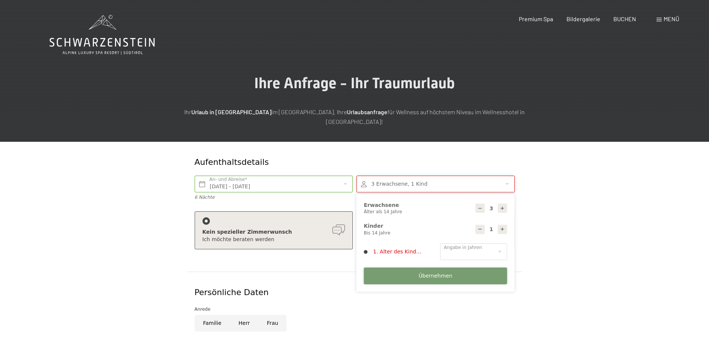  What do you see at coordinates (583, 19) in the screenshot?
I see `span: Bildergalerie` at bounding box center [583, 19].